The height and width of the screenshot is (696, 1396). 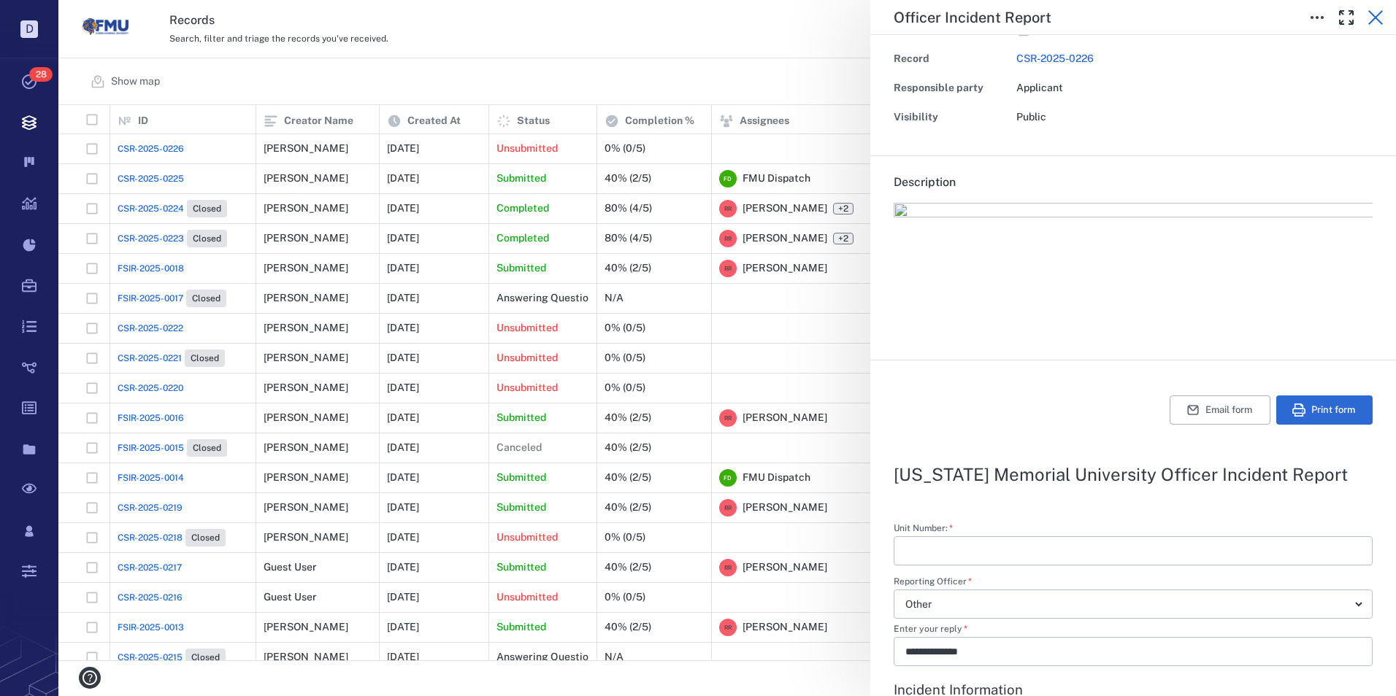 I want to click on span: Help, so click(x=47, y=17).